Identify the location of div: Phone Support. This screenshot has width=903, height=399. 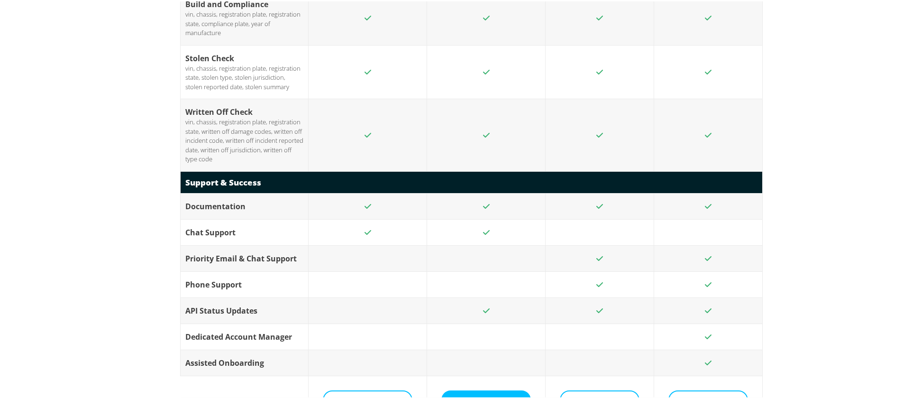
(244, 283).